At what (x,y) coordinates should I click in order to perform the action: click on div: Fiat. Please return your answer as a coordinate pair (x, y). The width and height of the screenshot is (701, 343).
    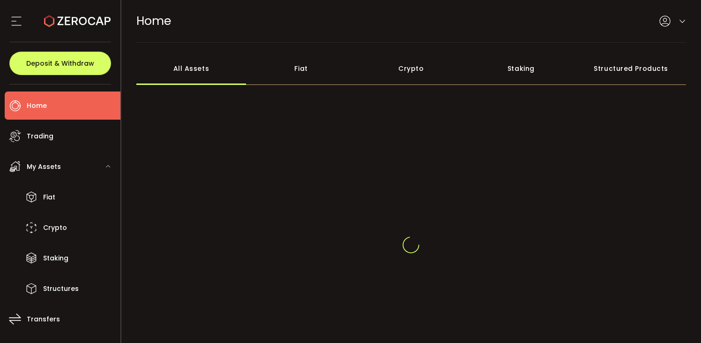
    Looking at the image, I should click on (301, 68).